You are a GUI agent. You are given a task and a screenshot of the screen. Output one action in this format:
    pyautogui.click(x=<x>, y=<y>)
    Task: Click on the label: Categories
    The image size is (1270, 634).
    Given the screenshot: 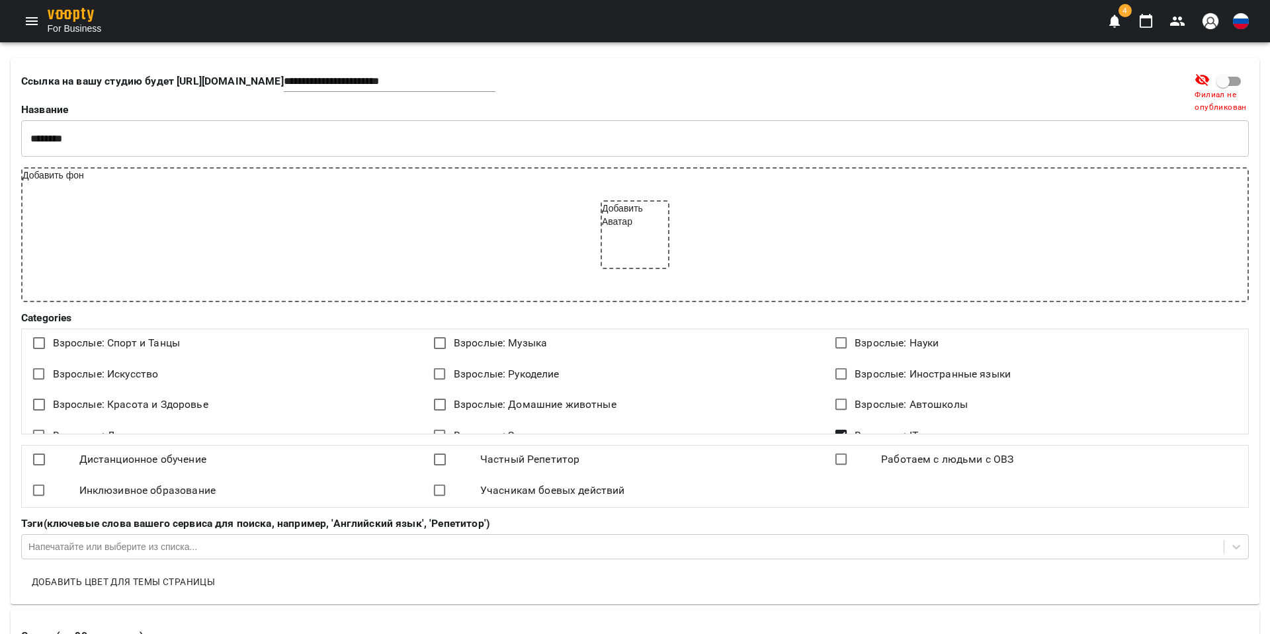 What is the action you would take?
    pyautogui.click(x=635, y=318)
    